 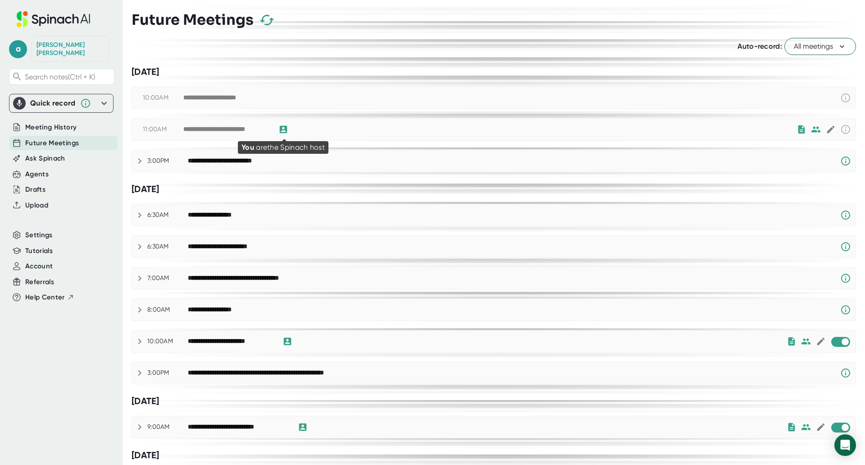 I want to click on span: Account, so click(x=39, y=266).